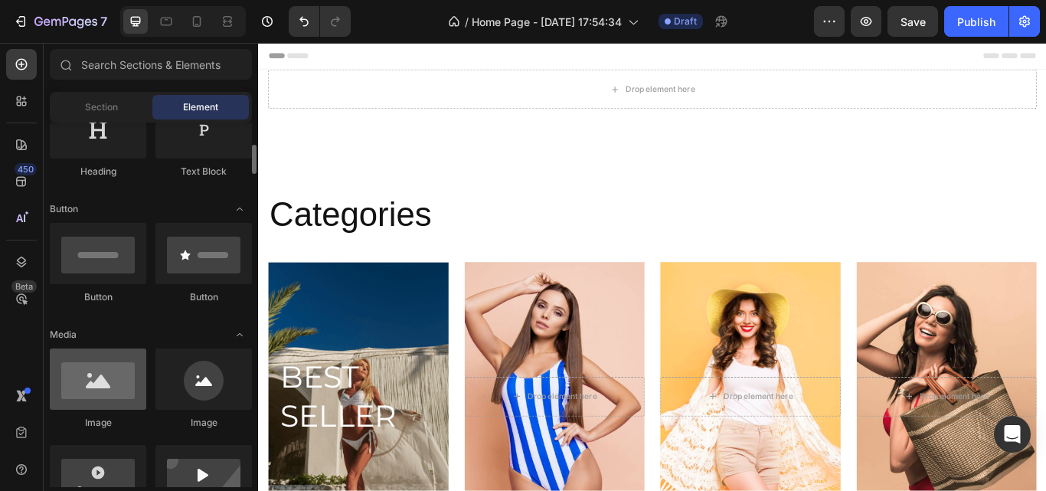 The width and height of the screenshot is (1046, 491). What do you see at coordinates (60, 21) in the screenshot?
I see `button: 7` at bounding box center [60, 21].